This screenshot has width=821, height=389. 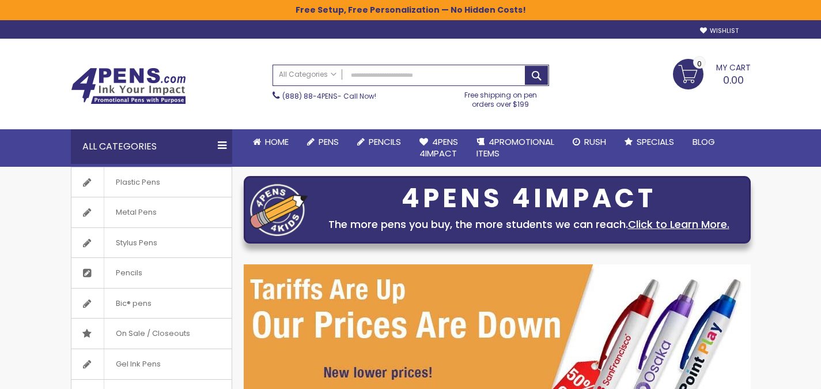 What do you see at coordinates (595, 141) in the screenshot?
I see `span: Rush` at bounding box center [595, 141].